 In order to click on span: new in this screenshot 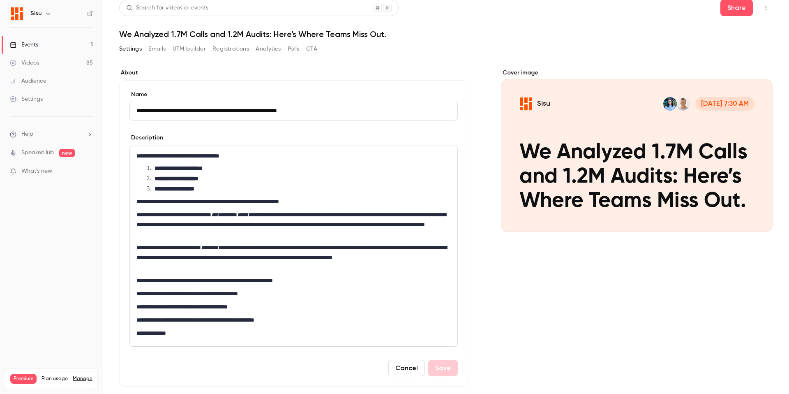, I will do `click(67, 153)`.